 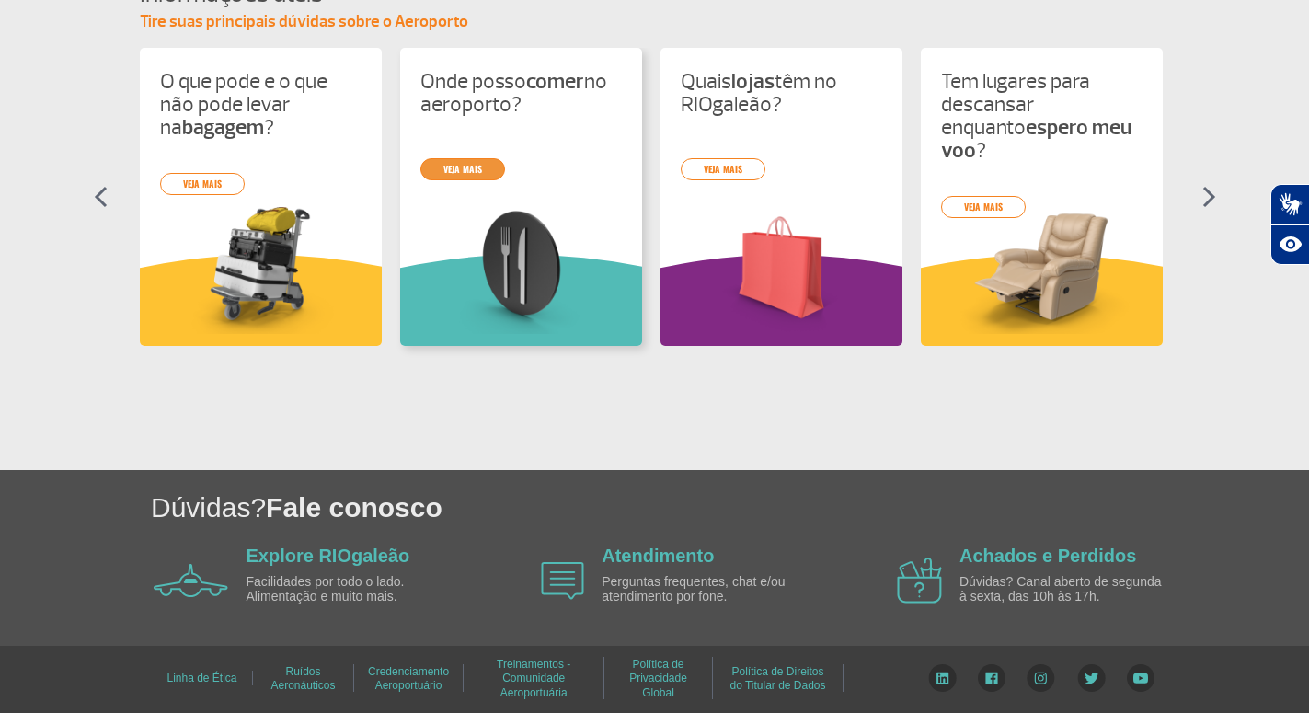 What do you see at coordinates (658, 556) in the screenshot?
I see `a: Atendimento` at bounding box center [658, 556].